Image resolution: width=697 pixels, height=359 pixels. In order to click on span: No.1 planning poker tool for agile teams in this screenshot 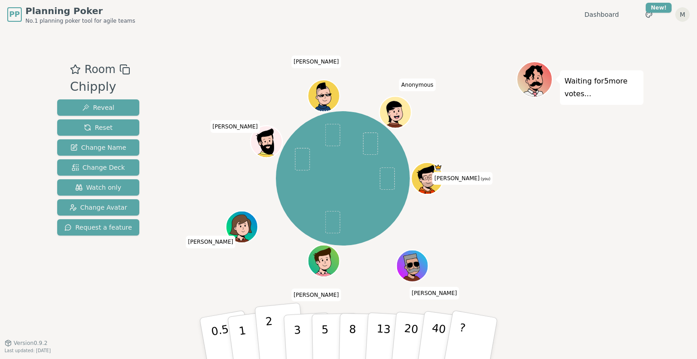, I will do `click(80, 21)`.